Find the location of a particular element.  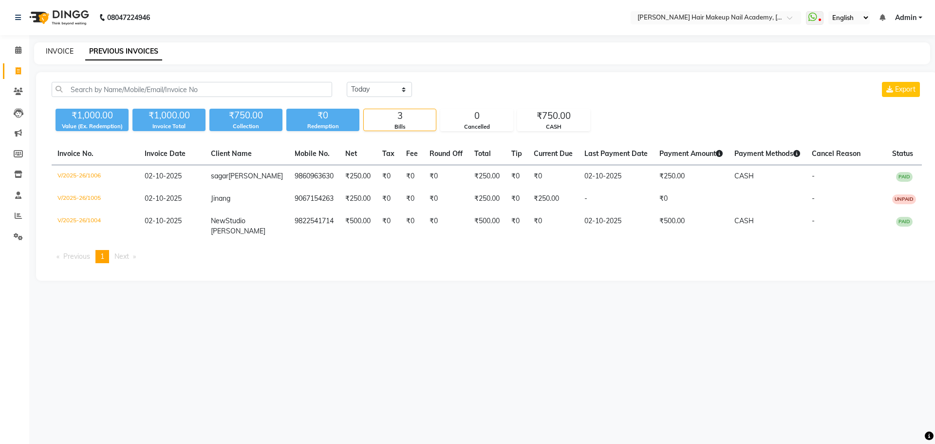

span: Next is located at coordinates (122, 256).